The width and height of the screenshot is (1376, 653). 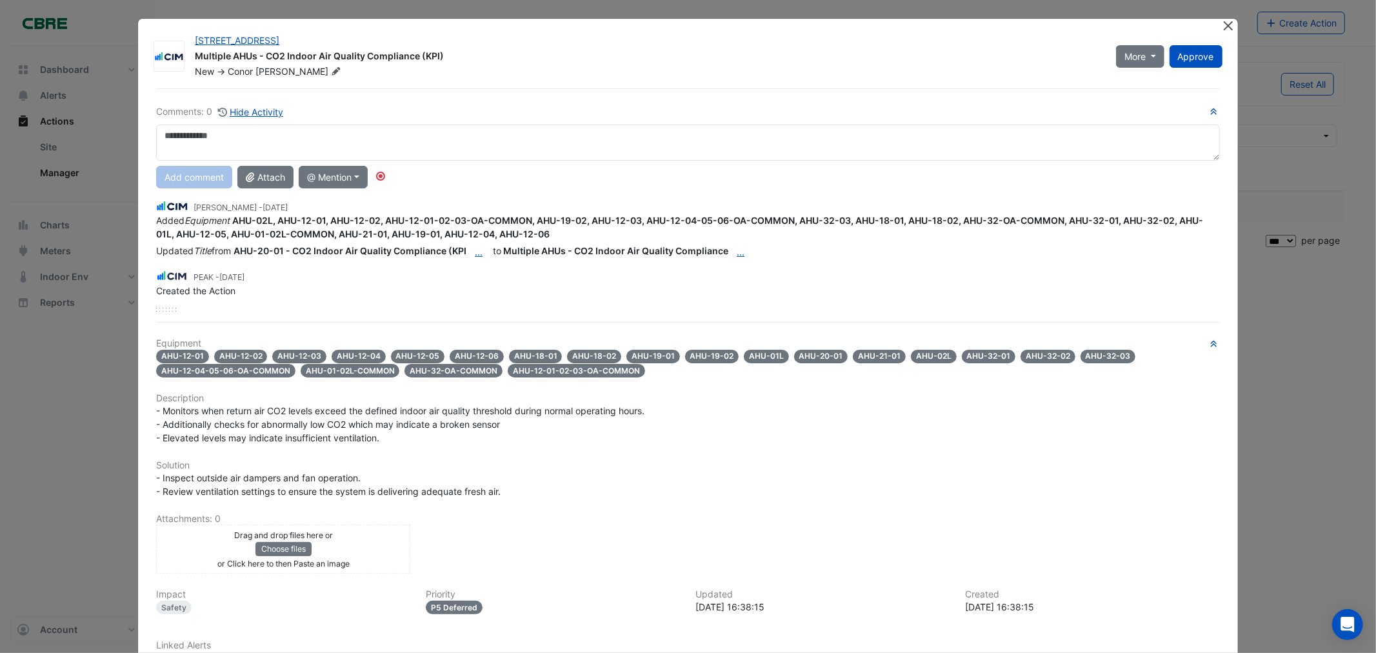 I want to click on div: Comments: 0, so click(x=220, y=112).